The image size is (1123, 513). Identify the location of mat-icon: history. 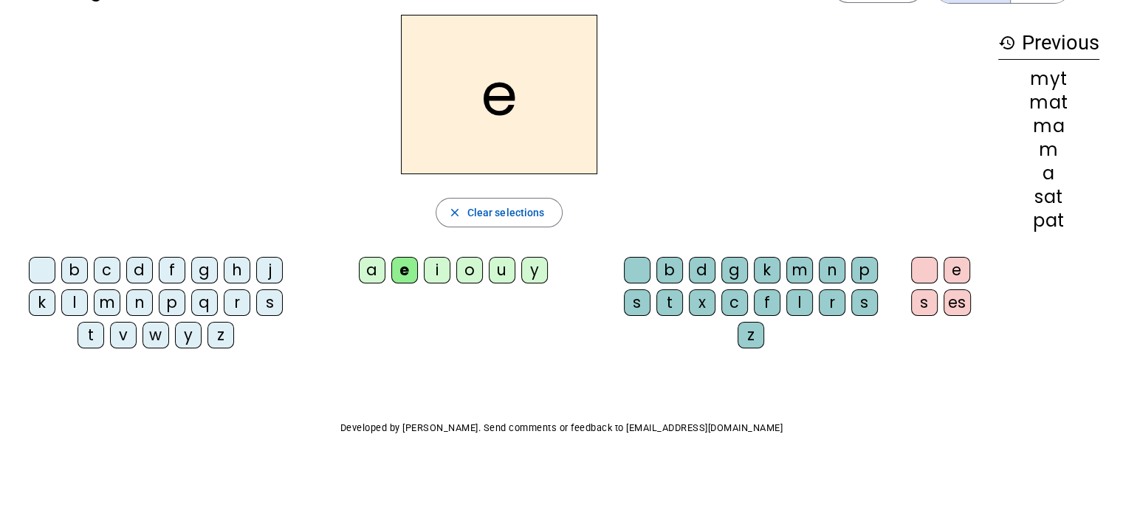
(1007, 43).